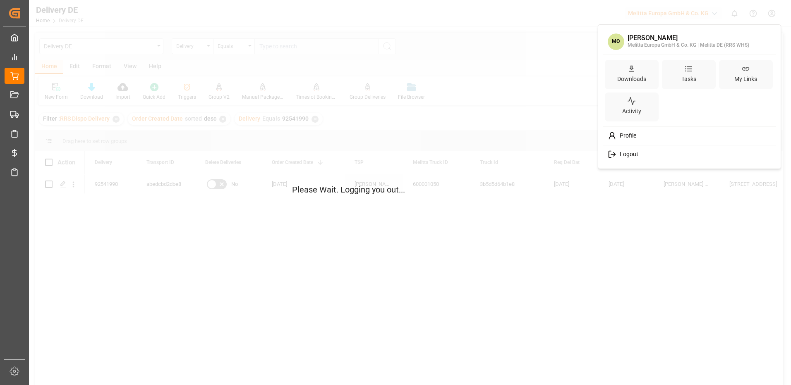  What do you see at coordinates (688, 45) in the screenshot?
I see `div: Melitta Europa GmbH & Co. KG | Melitta DE (RRS WHS)` at bounding box center [688, 45].